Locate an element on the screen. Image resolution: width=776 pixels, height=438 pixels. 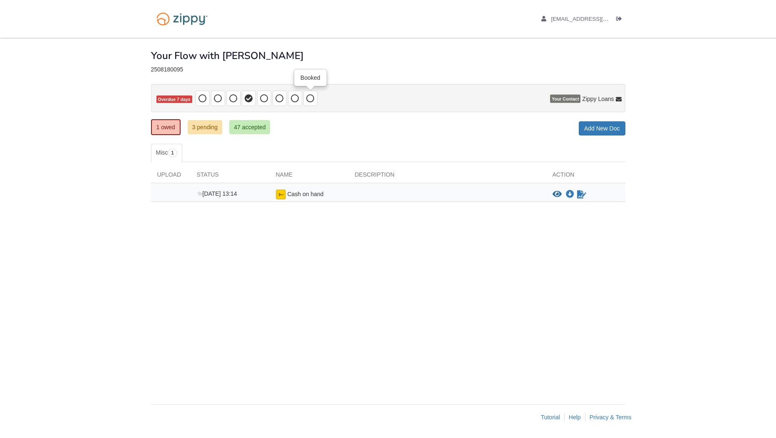
a: Log out is located at coordinates (621, 20).